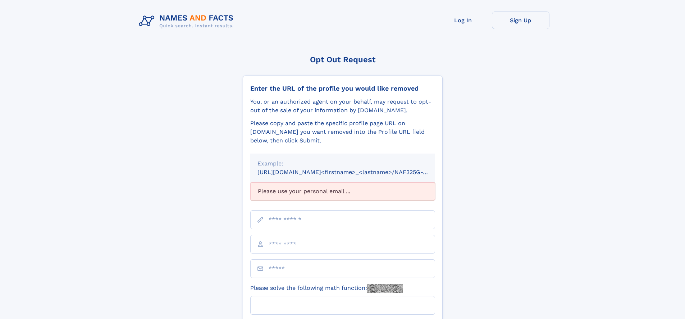  Describe the element at coordinates (520, 20) in the screenshot. I see `a: Sign Up` at that location.